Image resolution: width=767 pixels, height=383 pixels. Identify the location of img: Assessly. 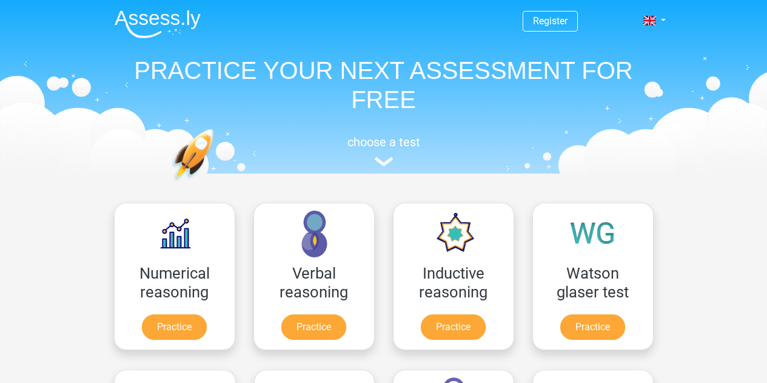
(158, 24).